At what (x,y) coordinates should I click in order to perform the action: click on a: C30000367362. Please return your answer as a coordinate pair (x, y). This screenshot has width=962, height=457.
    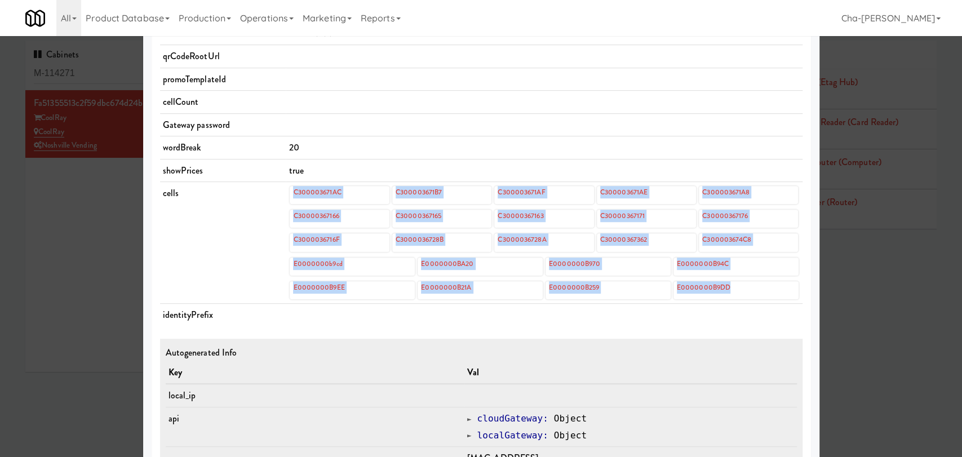
    Looking at the image, I should click on (624, 240).